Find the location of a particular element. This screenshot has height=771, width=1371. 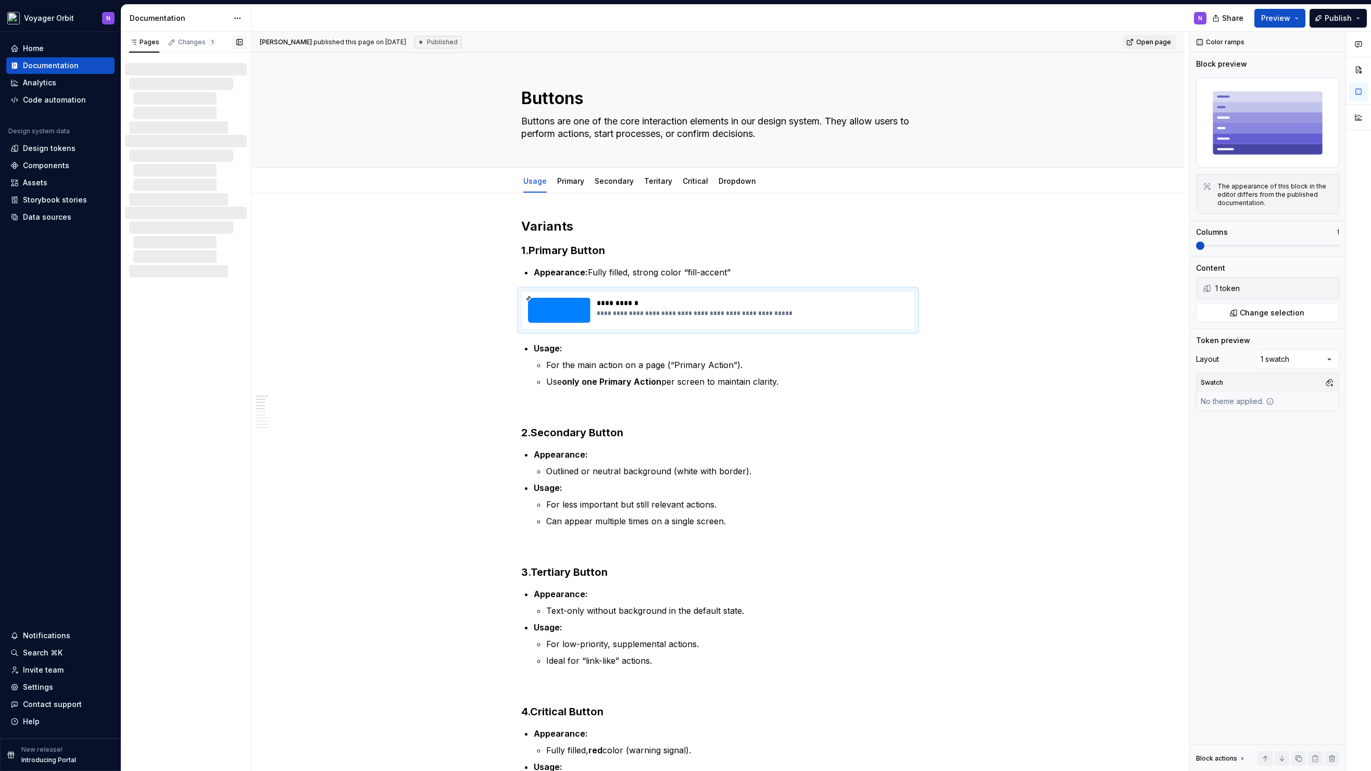

strong: Critical Button is located at coordinates (566, 712).